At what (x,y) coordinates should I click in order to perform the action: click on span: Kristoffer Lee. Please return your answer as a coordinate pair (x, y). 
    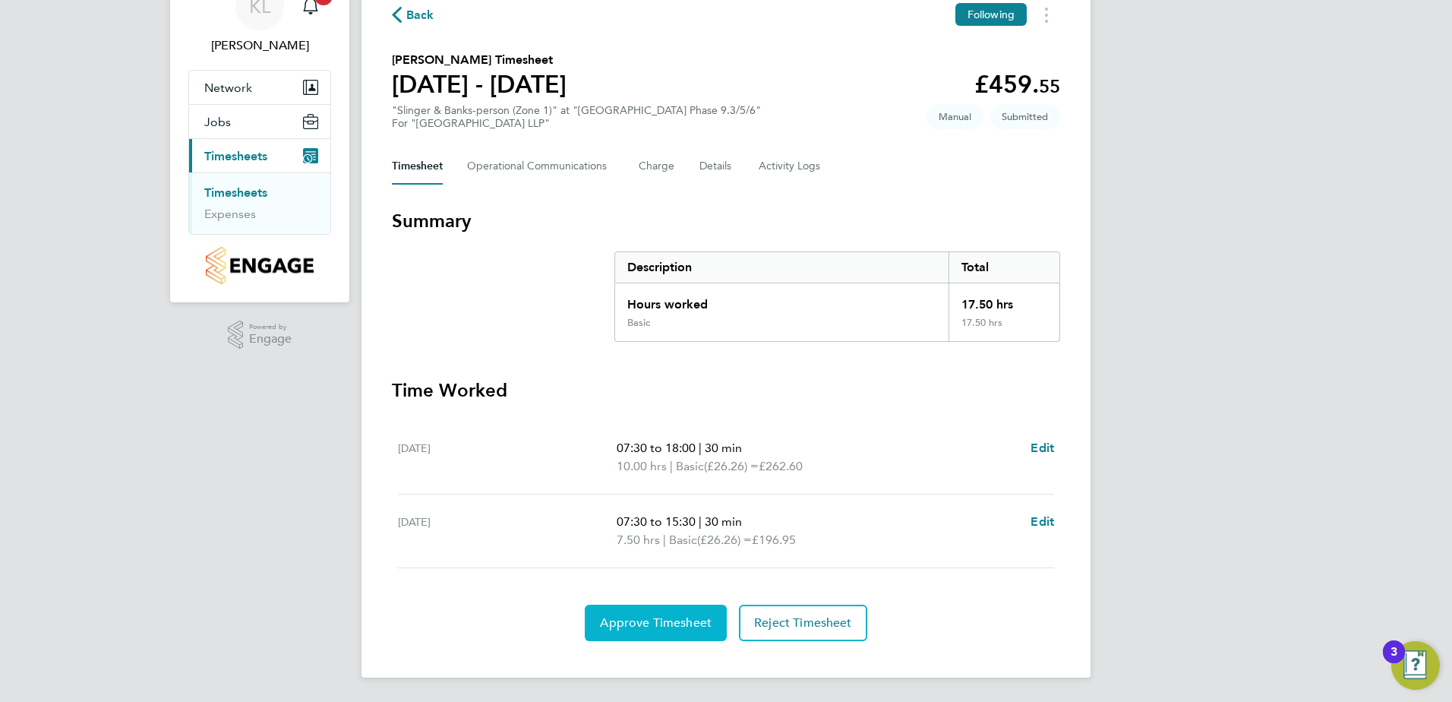
    Looking at the image, I should click on (260, 46).